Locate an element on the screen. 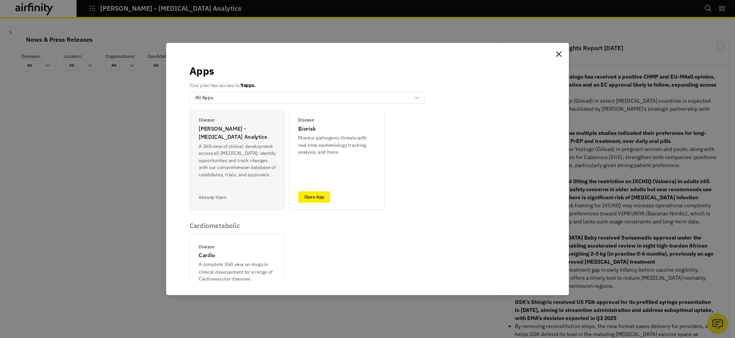 The image size is (735, 338). p: Your plan has access to is located at coordinates (222, 85).